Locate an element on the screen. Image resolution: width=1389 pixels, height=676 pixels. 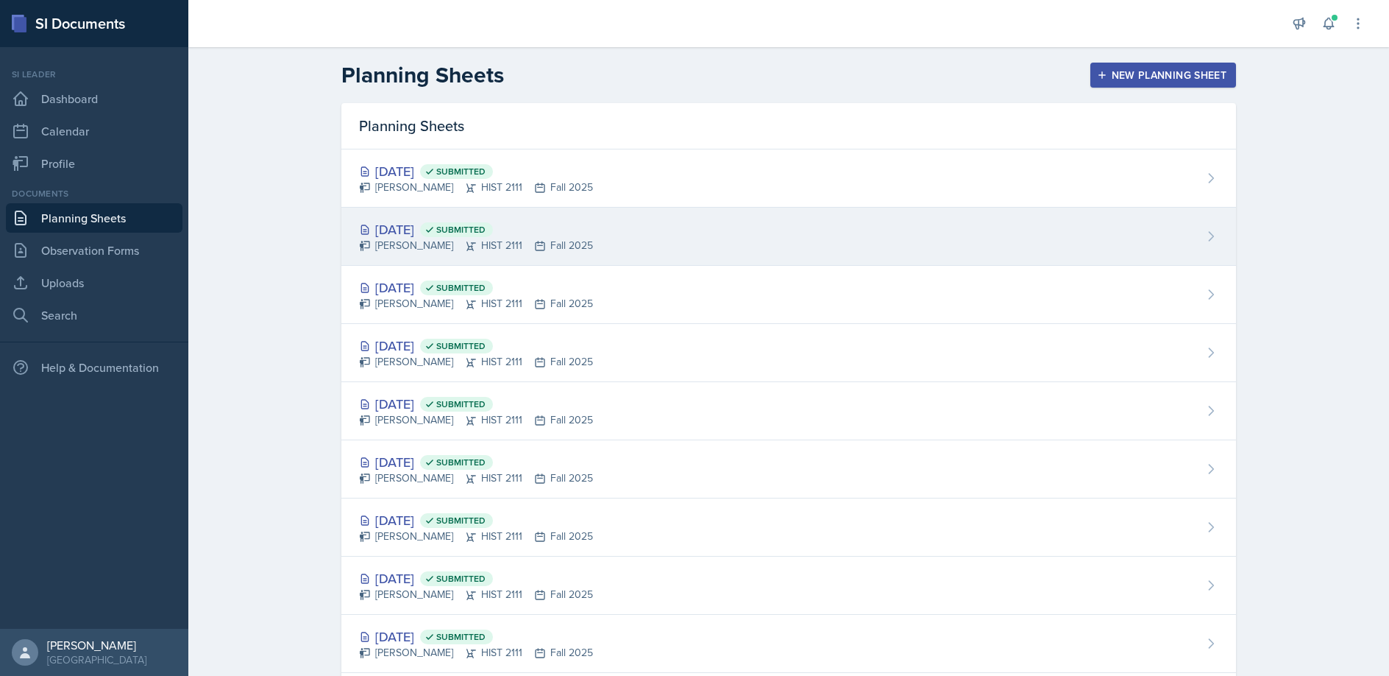
a: Calendar is located at coordinates (94, 131).